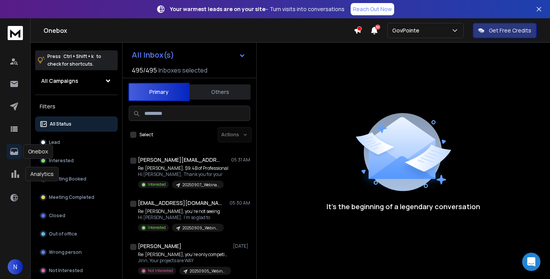 Image resolution: width=550 pixels, height=279 pixels. I want to click on p: Wrong person, so click(65, 253).